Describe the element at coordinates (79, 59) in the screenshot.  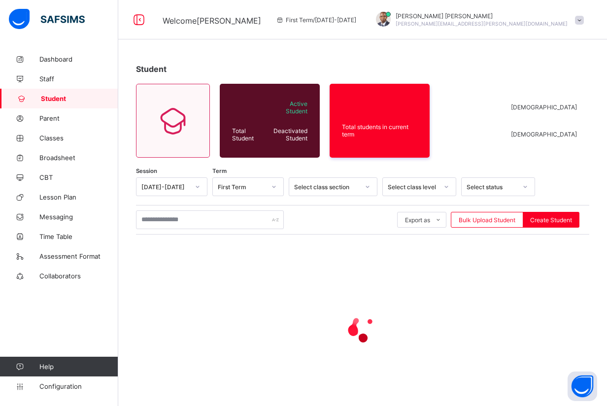
I see `span: Dashboard` at that location.